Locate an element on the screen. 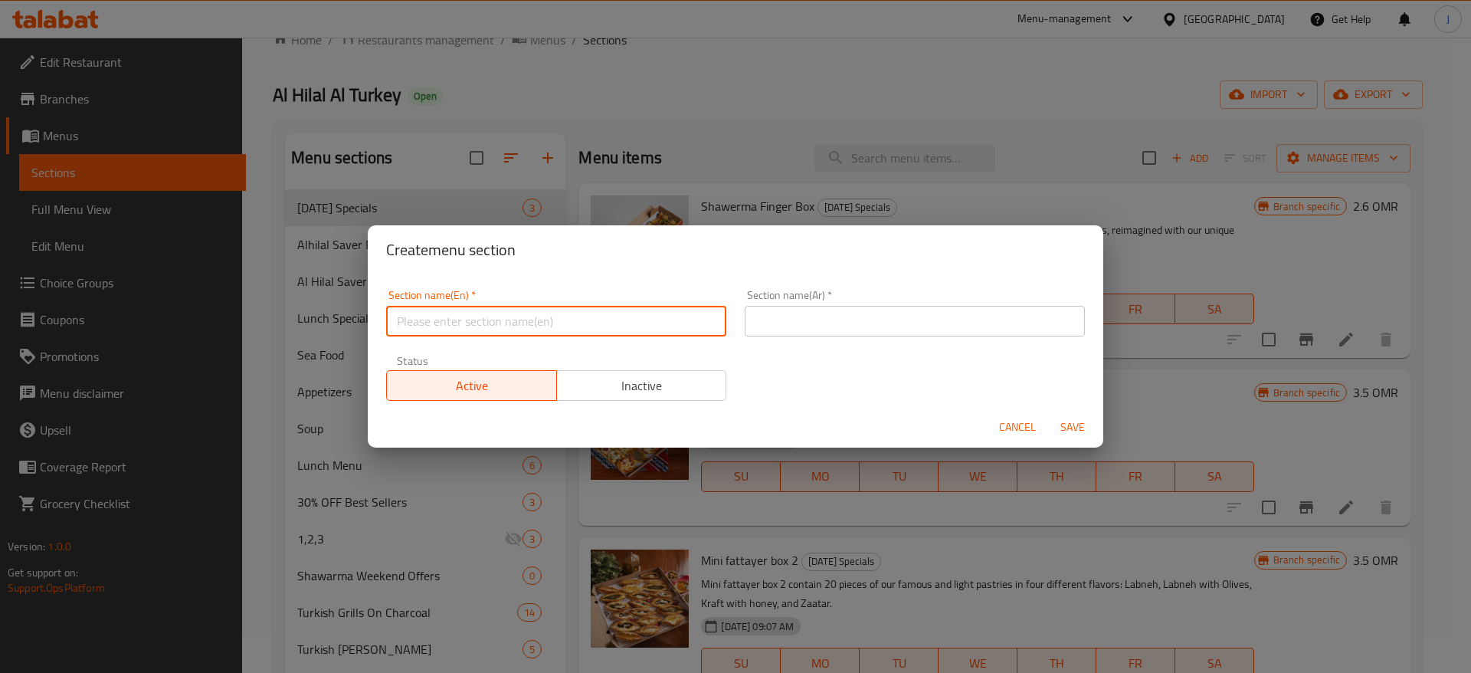 Image resolution: width=1471 pixels, height=673 pixels. span: Inactive is located at coordinates (642, 385).